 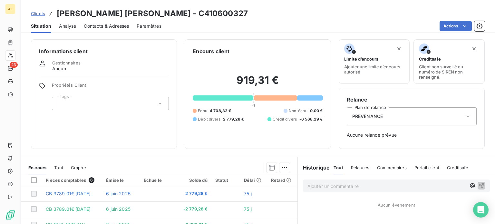 What do you see at coordinates (374, 62) in the screenshot?
I see `button: Limite d’encoursAjouter une limite d’encours autorisé` at bounding box center [374, 62].